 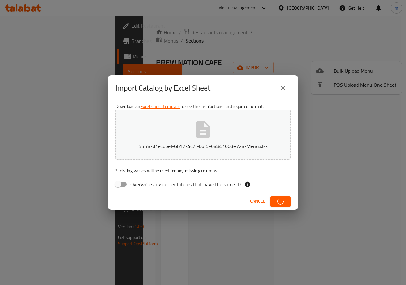 What do you see at coordinates (203, 135) in the screenshot?
I see `button: Sufra-d1ecd5ef-6b17-4c7f-b6f5-6a841603e72a-Menu.xlsx` at bounding box center [203, 135].